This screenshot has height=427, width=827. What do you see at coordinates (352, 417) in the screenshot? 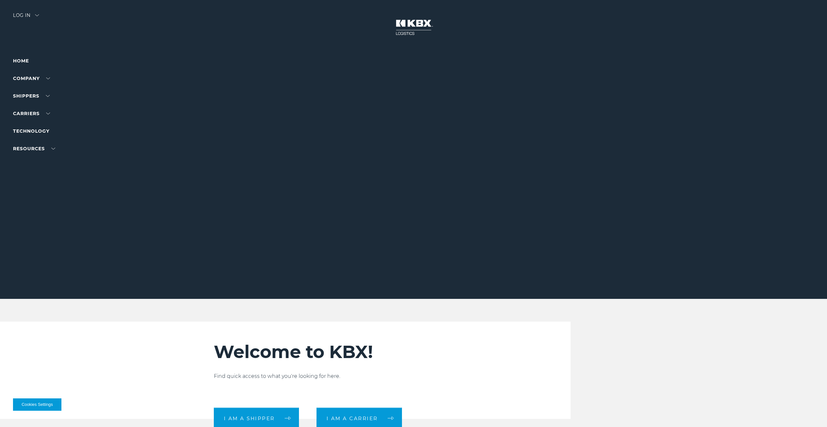
I see `span: I am a carrier` at bounding box center [352, 417].